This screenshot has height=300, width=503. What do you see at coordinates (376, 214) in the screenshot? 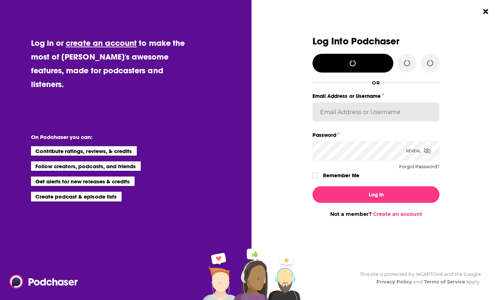
I see `div: Not a member?` at bounding box center [376, 214].